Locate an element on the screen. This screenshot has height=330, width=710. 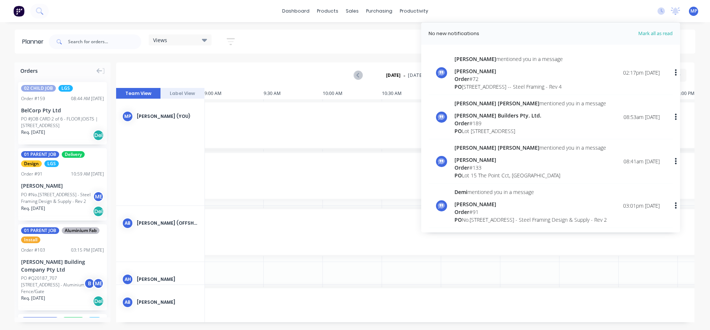
div: sales is located at coordinates (352, 11).